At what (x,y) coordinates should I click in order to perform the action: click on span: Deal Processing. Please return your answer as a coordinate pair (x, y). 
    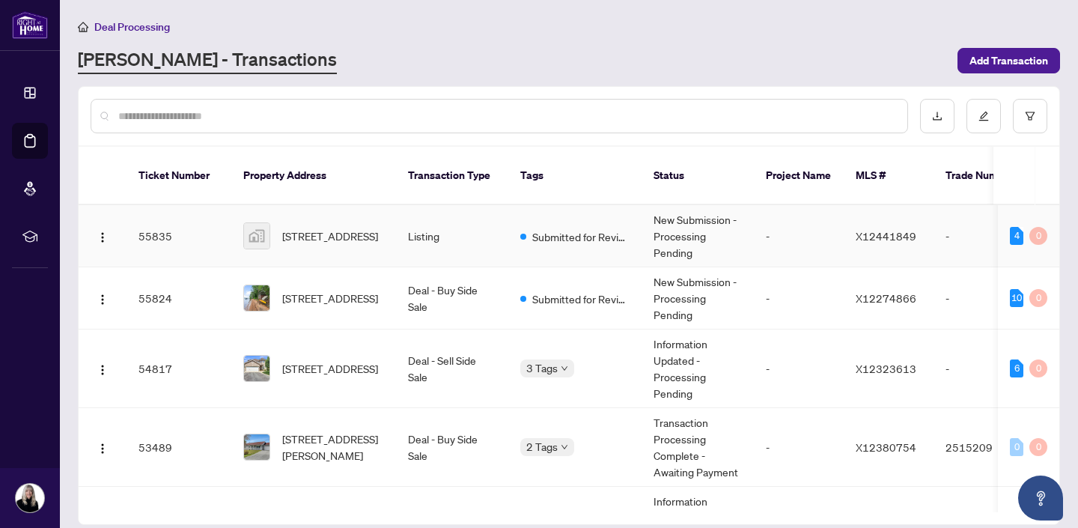
    Looking at the image, I should click on (132, 27).